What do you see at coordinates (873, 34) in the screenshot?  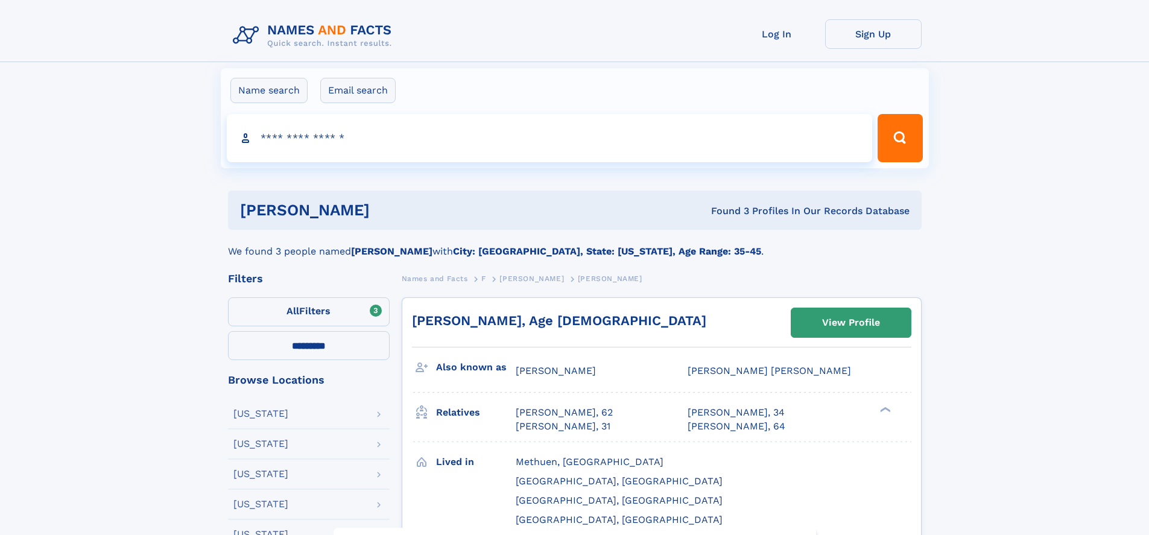 I see `a: Sign Up` at bounding box center [873, 34].